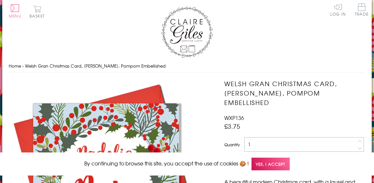 This screenshot has height=183, width=374. Describe the element at coordinates (15, 11) in the screenshot. I see `button: Menu` at that location.